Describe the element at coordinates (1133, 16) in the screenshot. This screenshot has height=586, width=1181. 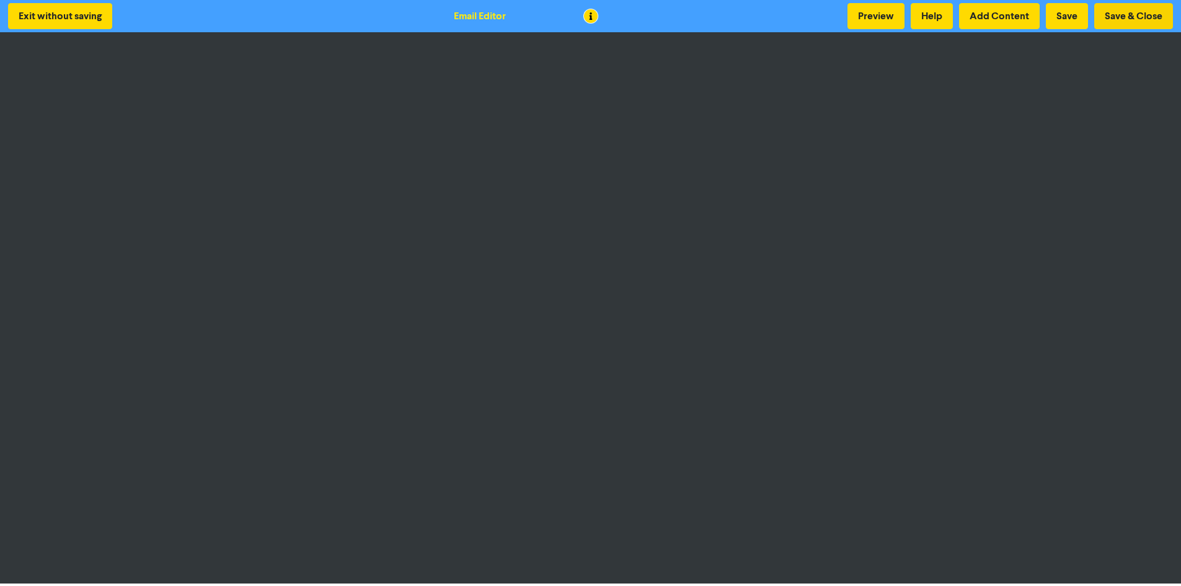
I see `button: Save & Close` at that location.